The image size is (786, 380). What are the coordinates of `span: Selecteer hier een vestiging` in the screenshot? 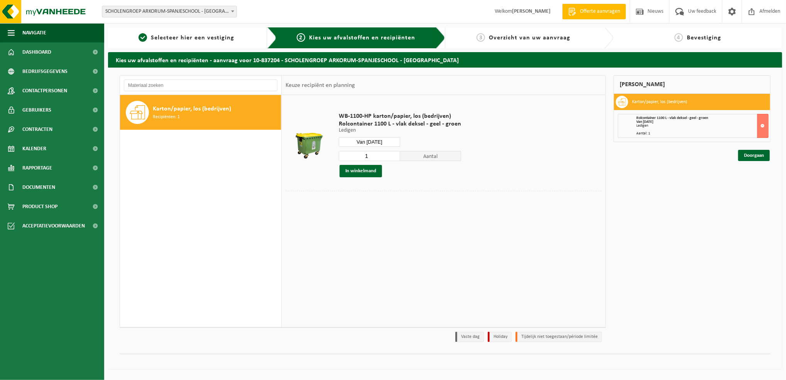 It's located at (192, 38).